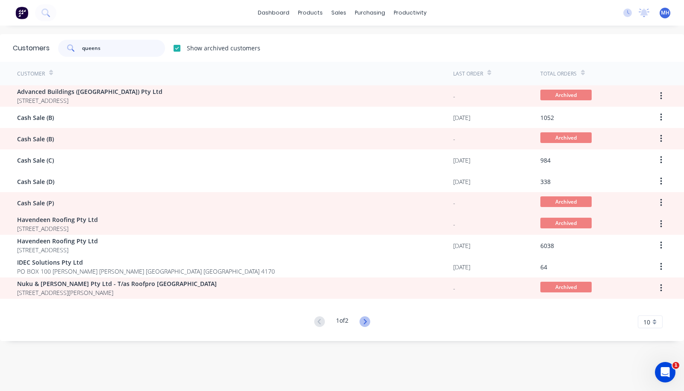  What do you see at coordinates (675, 366) in the screenshot?
I see `span: 1` at bounding box center [675, 366].